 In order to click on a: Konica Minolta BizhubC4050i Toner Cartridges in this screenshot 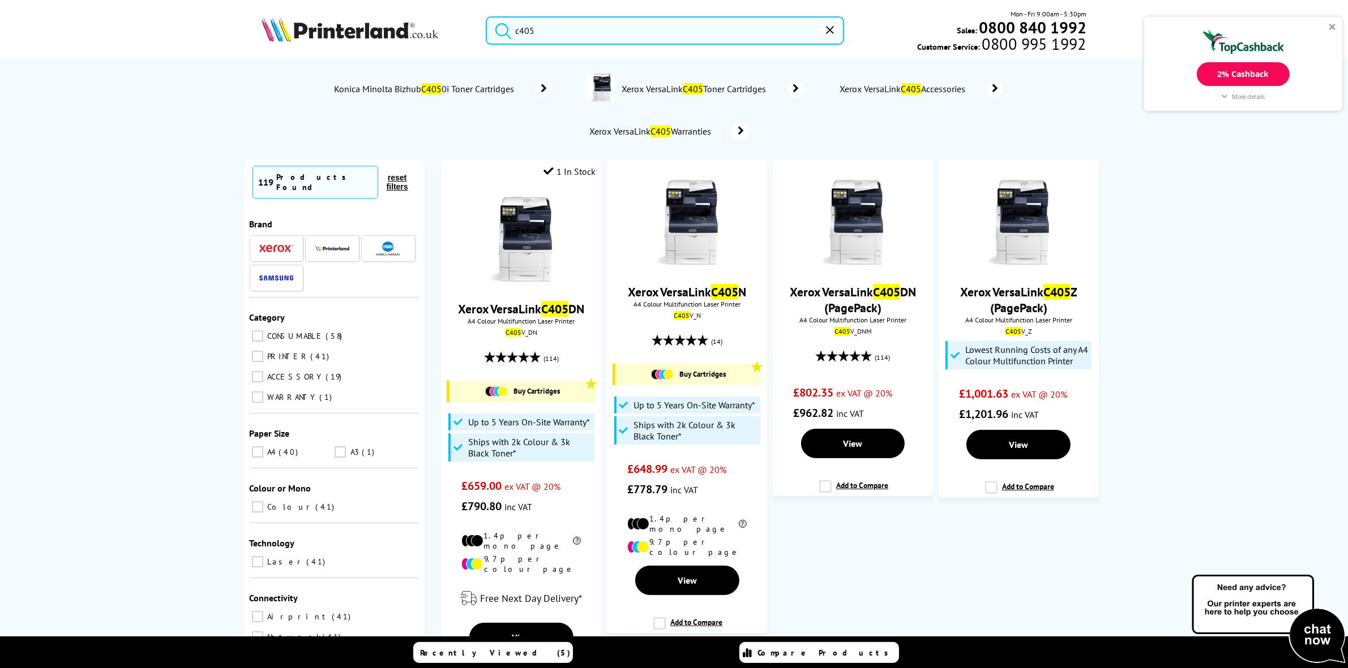, I will do `click(443, 89)`.